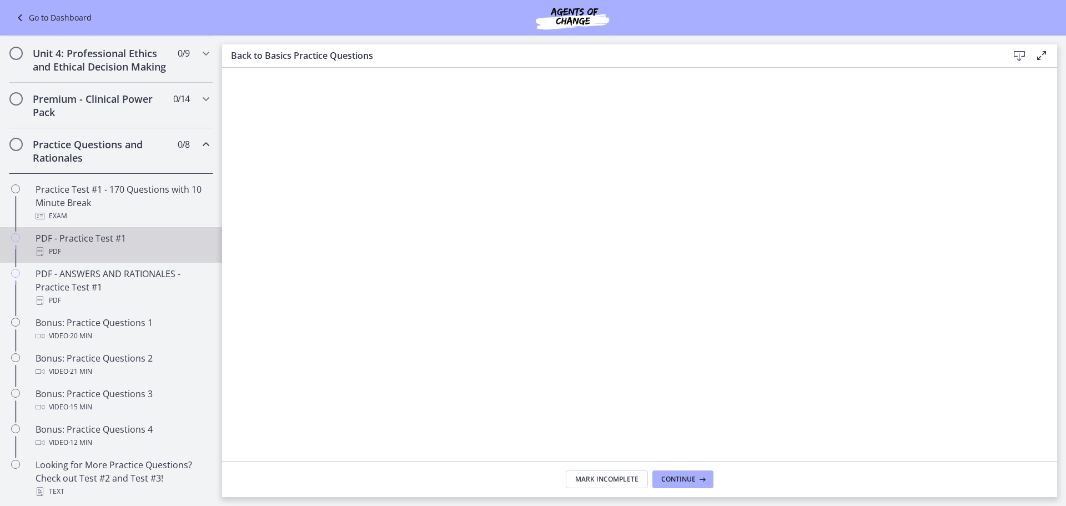  Describe the element at coordinates (573, 18) in the screenshot. I see `img: Agents of Change Social Work Test Prep` at that location.